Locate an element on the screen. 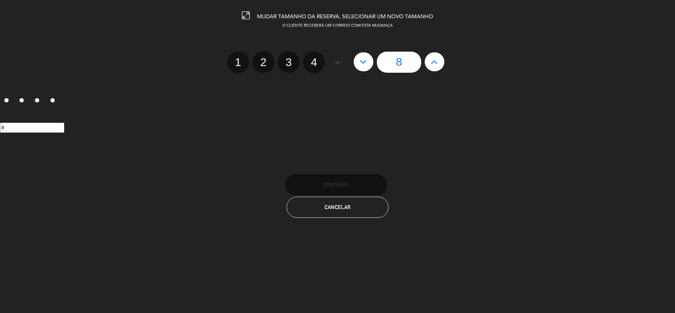 This screenshot has height=313, width=675. input: 4 is located at coordinates (52, 100).